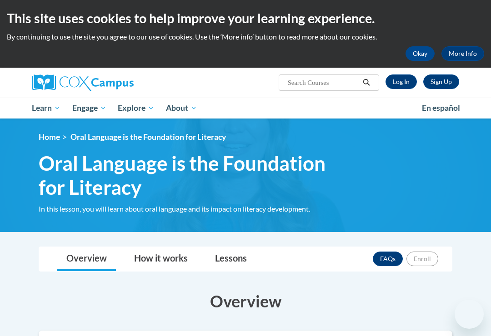 The height and width of the screenshot is (336, 491). What do you see at coordinates (83, 83) in the screenshot?
I see `img: Cox Campus` at bounding box center [83, 83].